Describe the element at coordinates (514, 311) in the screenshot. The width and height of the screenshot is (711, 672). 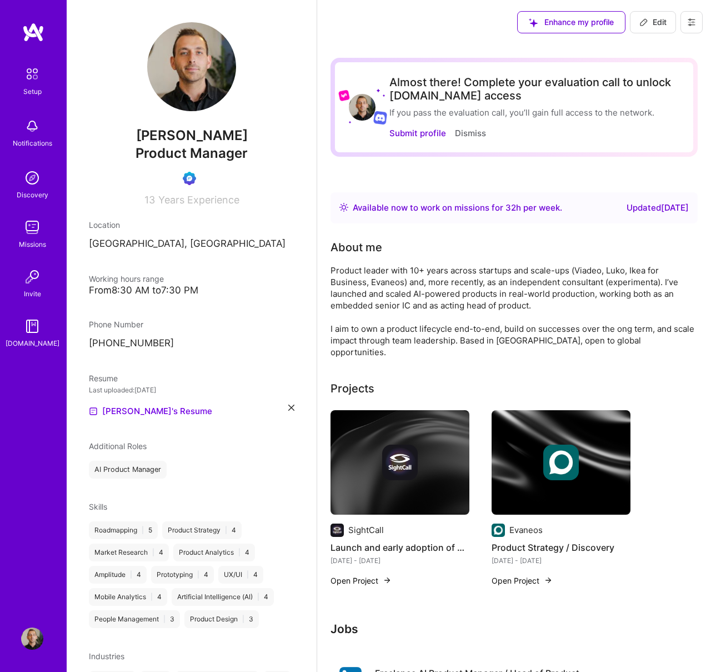
I see `div: Product leader with 10+ years across startups and scale-ups (Viadeo, Luko, Ikea for Business, Eva...` at that location.